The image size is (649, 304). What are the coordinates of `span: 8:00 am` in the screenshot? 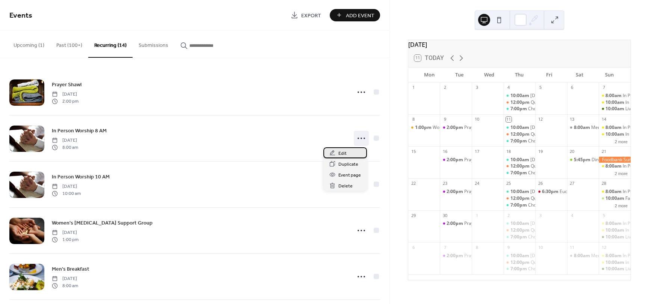 It's located at (65, 147).